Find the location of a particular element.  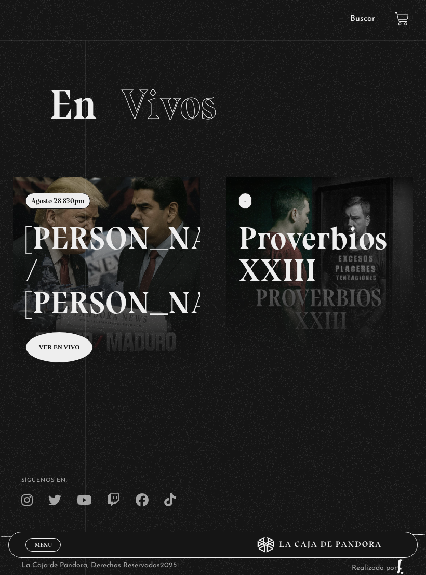

a: Buscar is located at coordinates (363, 19).